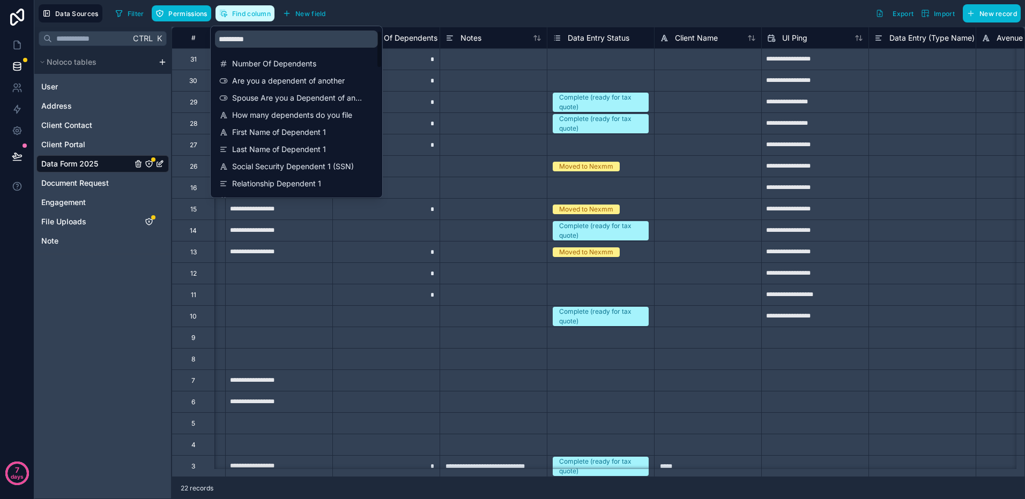 Image resolution: width=1025 pixels, height=499 pixels. I want to click on div: 4, so click(193, 445).